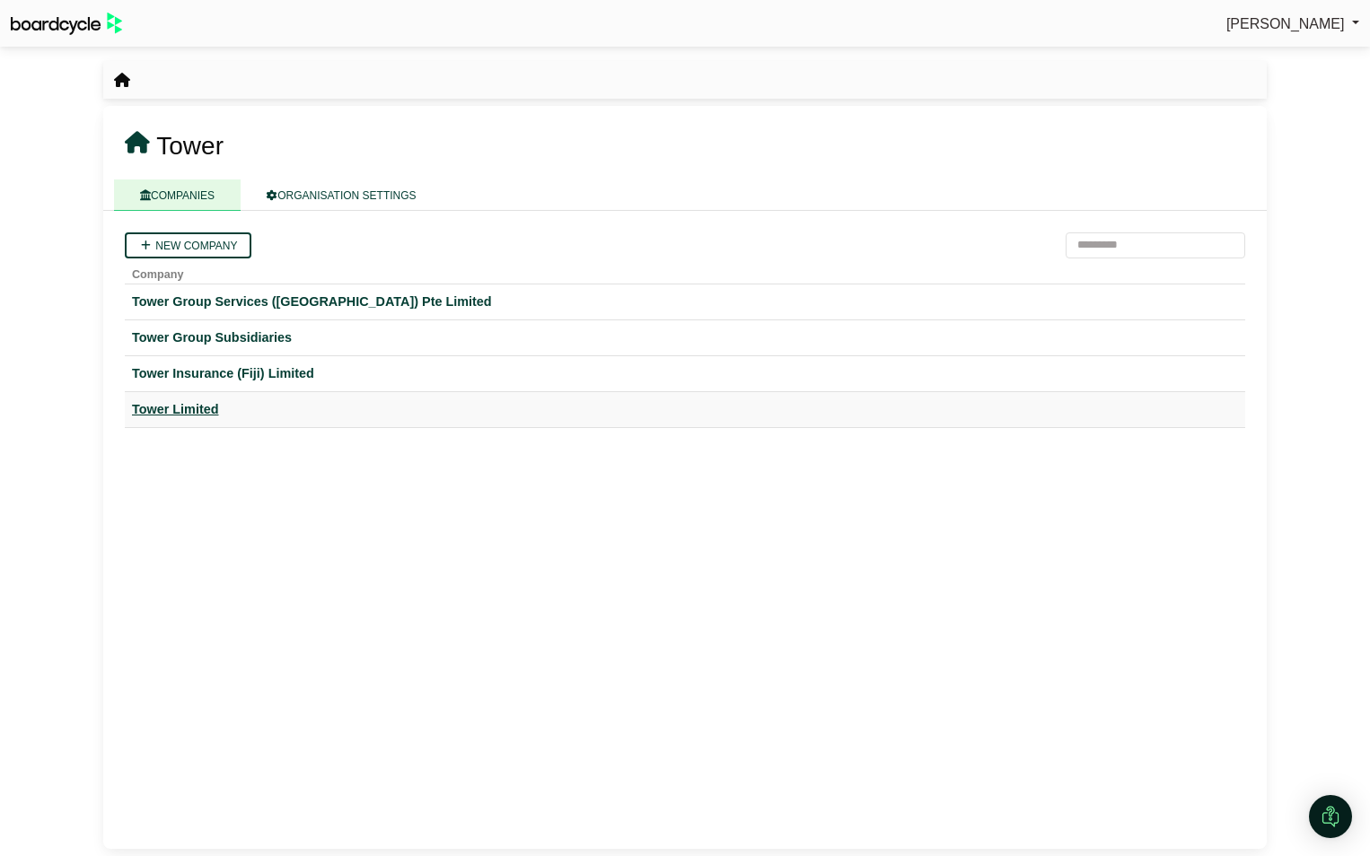  What do you see at coordinates (685, 338) in the screenshot?
I see `a: Tower Group Subsidiaries` at bounding box center [685, 338].